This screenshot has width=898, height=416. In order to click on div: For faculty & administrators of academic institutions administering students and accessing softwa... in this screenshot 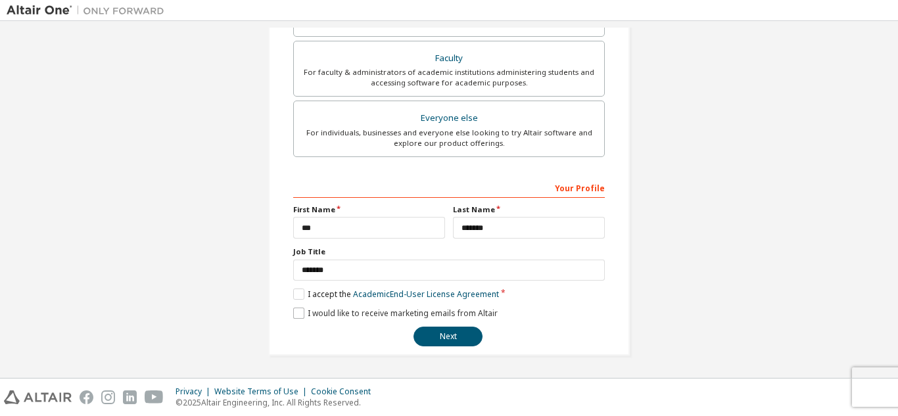, I will do `click(449, 78)`.